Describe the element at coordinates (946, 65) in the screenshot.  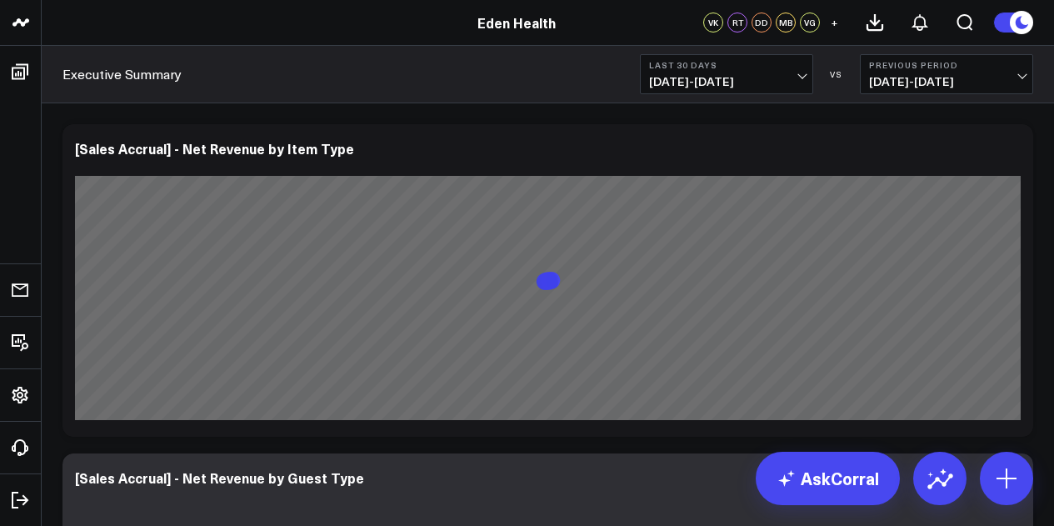
I see `b: Previous Period` at that location.